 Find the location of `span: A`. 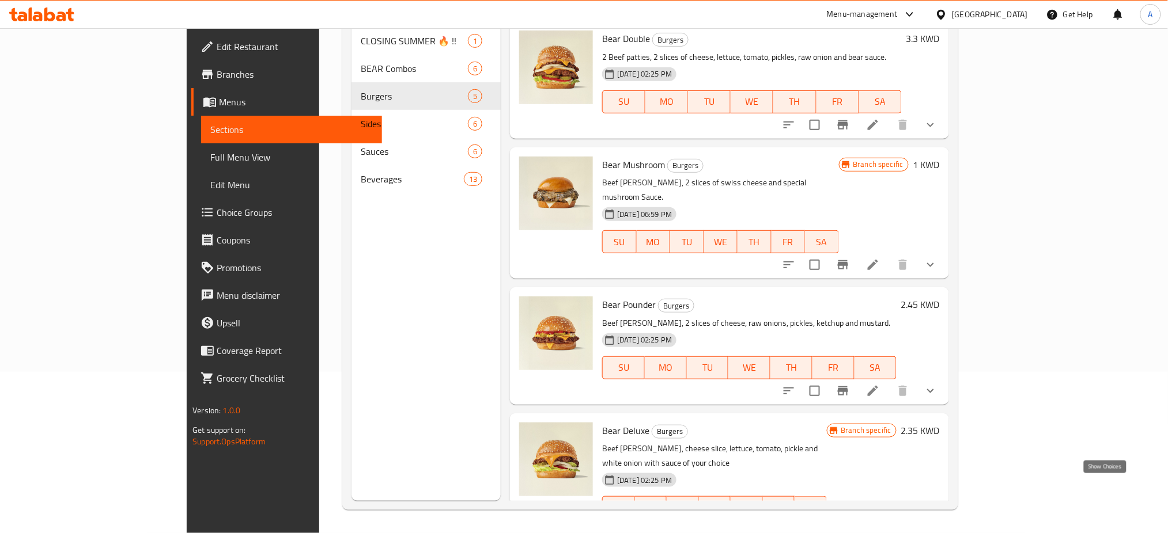

span: A is located at coordinates (1150, 14).